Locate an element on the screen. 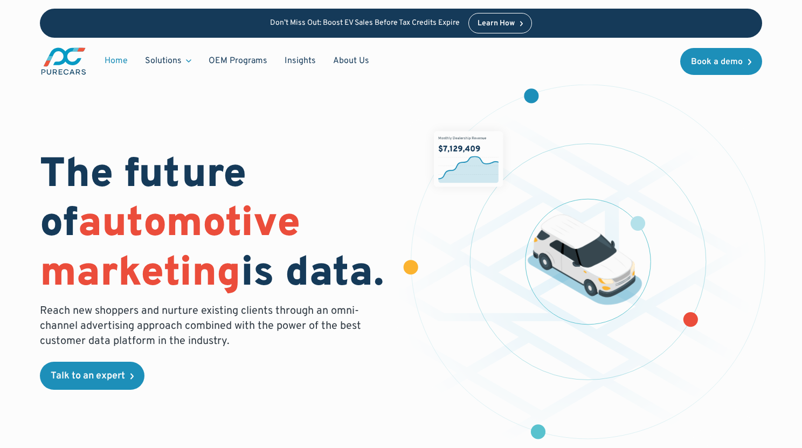 This screenshot has width=802, height=448. a: Learn How is located at coordinates (500, 23).